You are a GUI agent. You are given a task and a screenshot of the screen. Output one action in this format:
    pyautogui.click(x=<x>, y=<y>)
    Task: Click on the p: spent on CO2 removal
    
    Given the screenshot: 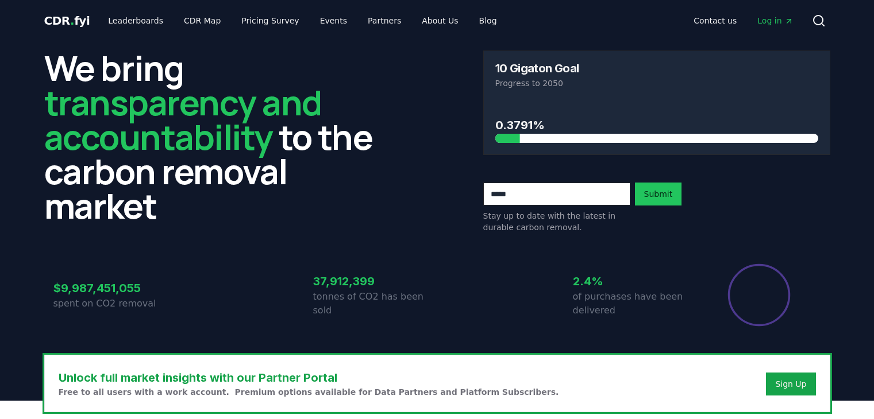 What is the action you would take?
    pyautogui.click(x=115, y=304)
    